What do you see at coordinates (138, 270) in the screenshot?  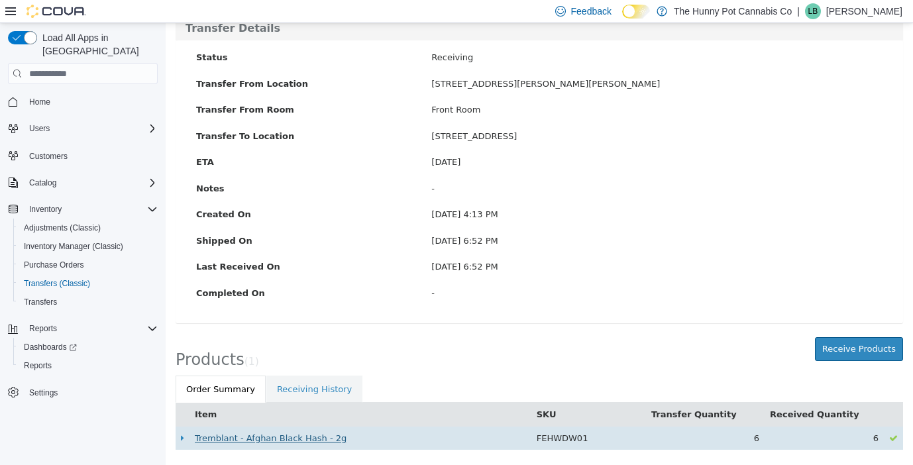 I see `label: Completed On` at bounding box center [138, 270].